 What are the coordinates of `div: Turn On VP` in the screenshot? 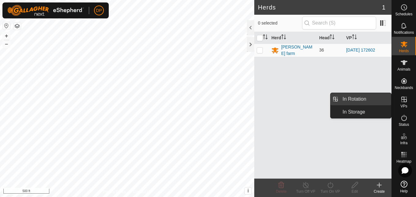 It's located at (331, 191).